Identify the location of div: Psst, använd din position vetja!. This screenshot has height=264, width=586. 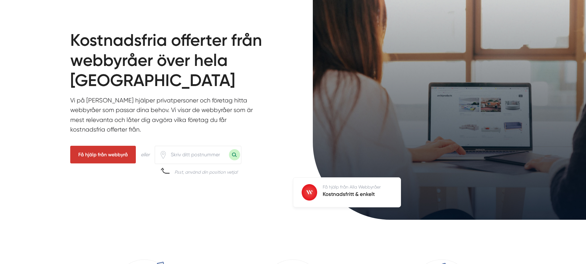
(206, 172).